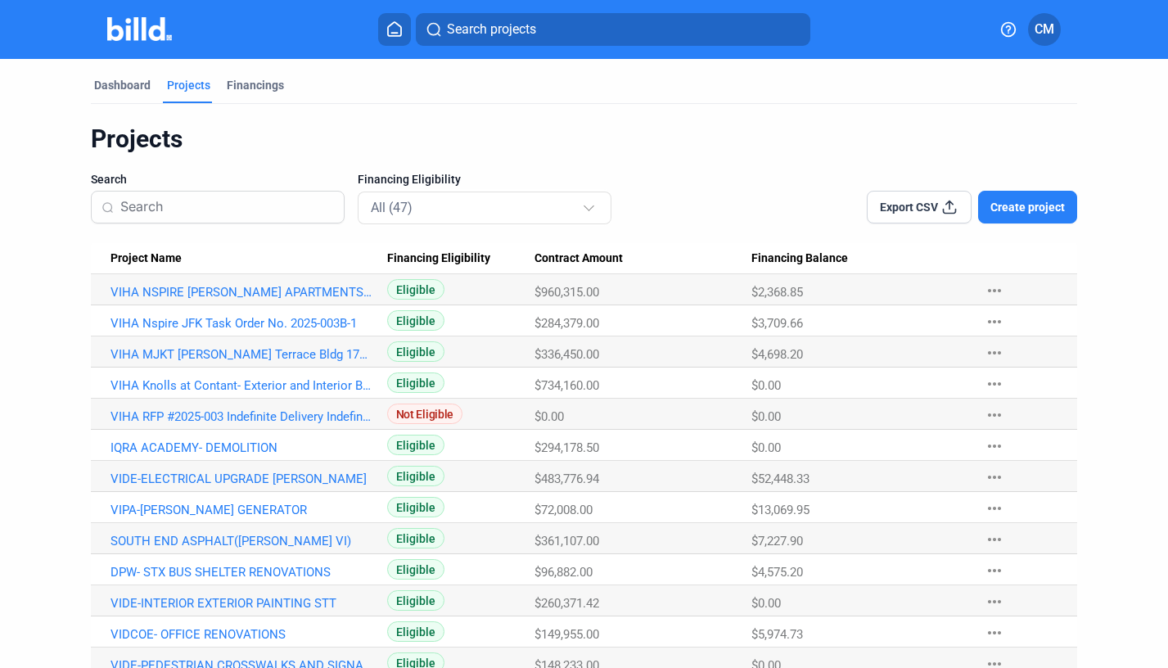 This screenshot has height=668, width=1168. What do you see at coordinates (777, 292) in the screenshot?
I see `span: $2,368.85` at bounding box center [777, 292].